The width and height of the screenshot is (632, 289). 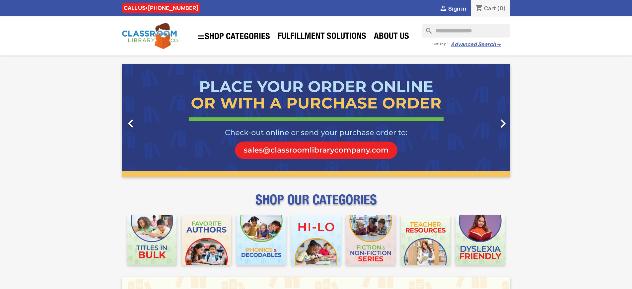 I want to click on a:  Sign in, so click(x=452, y=9).